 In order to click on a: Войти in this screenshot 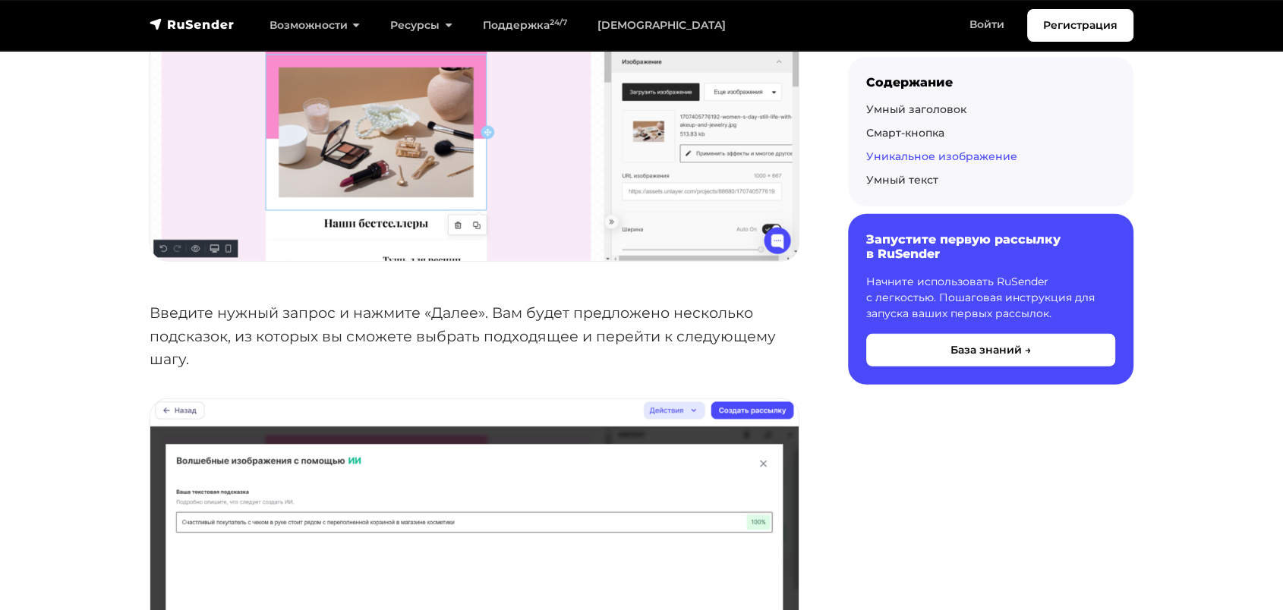, I will do `click(987, 24)`.